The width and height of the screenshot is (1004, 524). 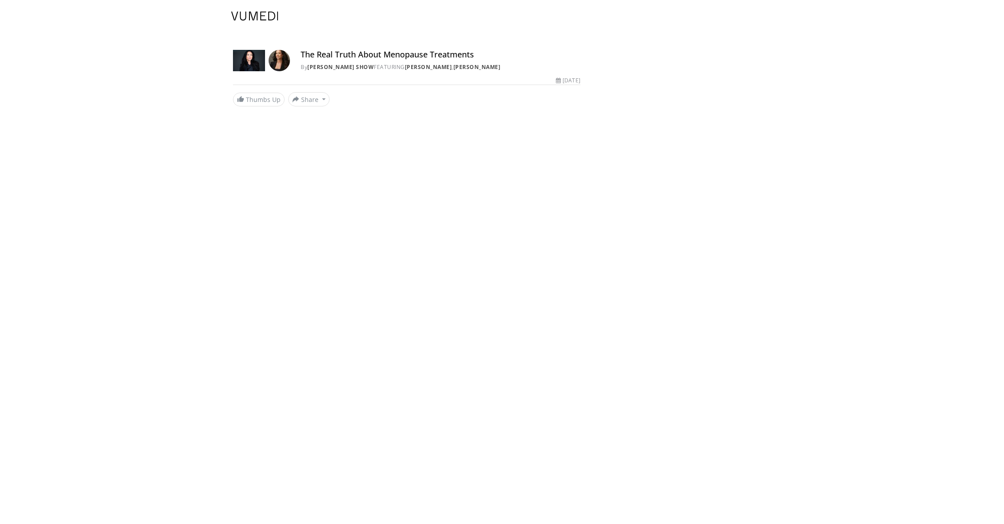 What do you see at coordinates (440, 55) in the screenshot?
I see `h4: The Real Truth About Menopause Treatments` at bounding box center [440, 55].